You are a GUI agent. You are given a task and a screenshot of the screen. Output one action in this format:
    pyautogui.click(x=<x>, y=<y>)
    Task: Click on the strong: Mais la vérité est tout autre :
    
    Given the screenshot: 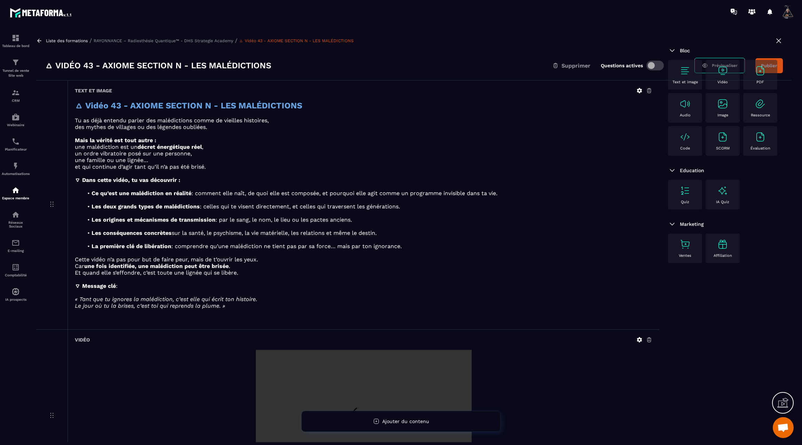 What is the action you would take?
    pyautogui.click(x=116, y=140)
    